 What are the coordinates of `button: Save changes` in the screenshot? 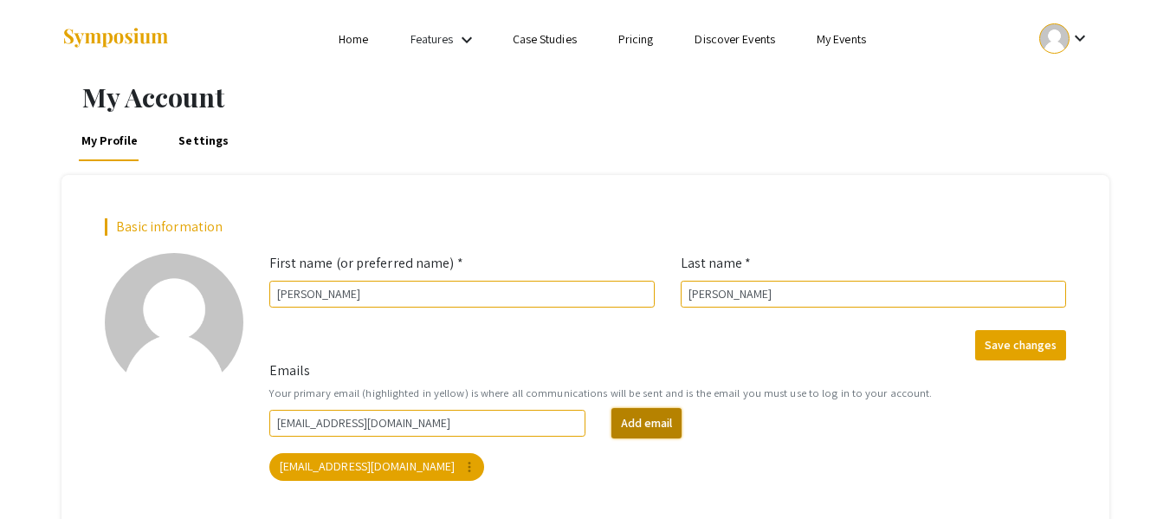 It's located at (1020, 345).